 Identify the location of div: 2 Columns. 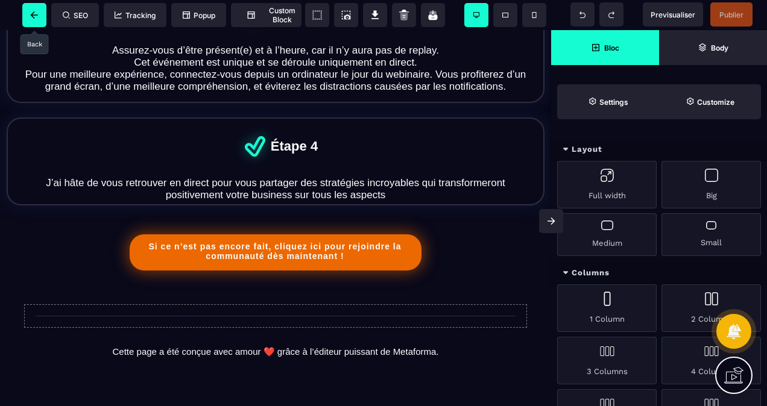
(711, 308).